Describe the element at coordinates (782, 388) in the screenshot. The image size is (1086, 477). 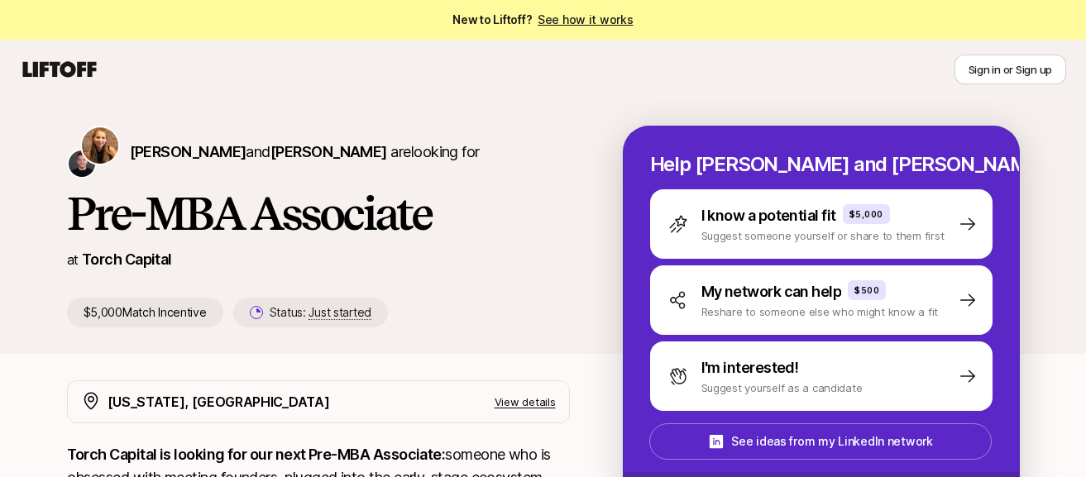
I see `p: Suggest yourself as a candidate` at that location.